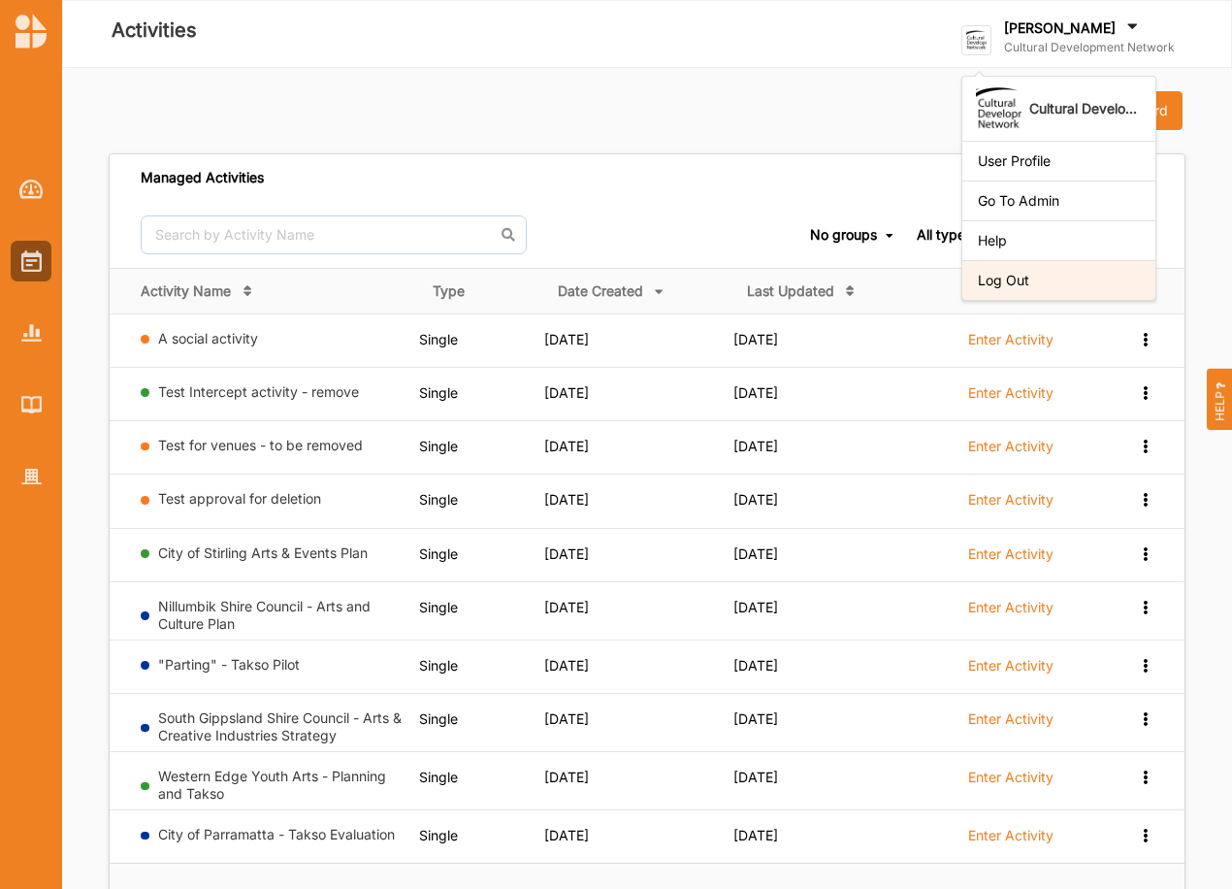 Image resolution: width=1232 pixels, height=889 pixels. Describe the element at coordinates (1058, 201) in the screenshot. I see `div: Go To Admin` at that location.